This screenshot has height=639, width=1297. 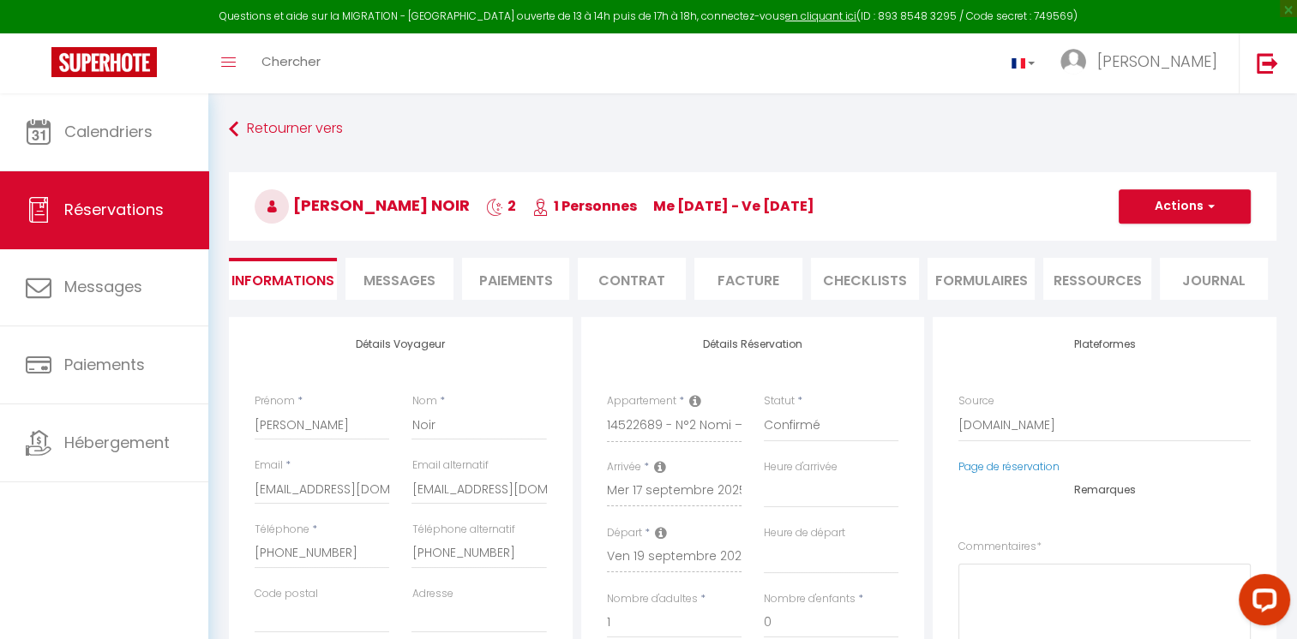 What do you see at coordinates (400, 345) in the screenshot?
I see `h4: Détails Voyageur` at bounding box center [400, 345].